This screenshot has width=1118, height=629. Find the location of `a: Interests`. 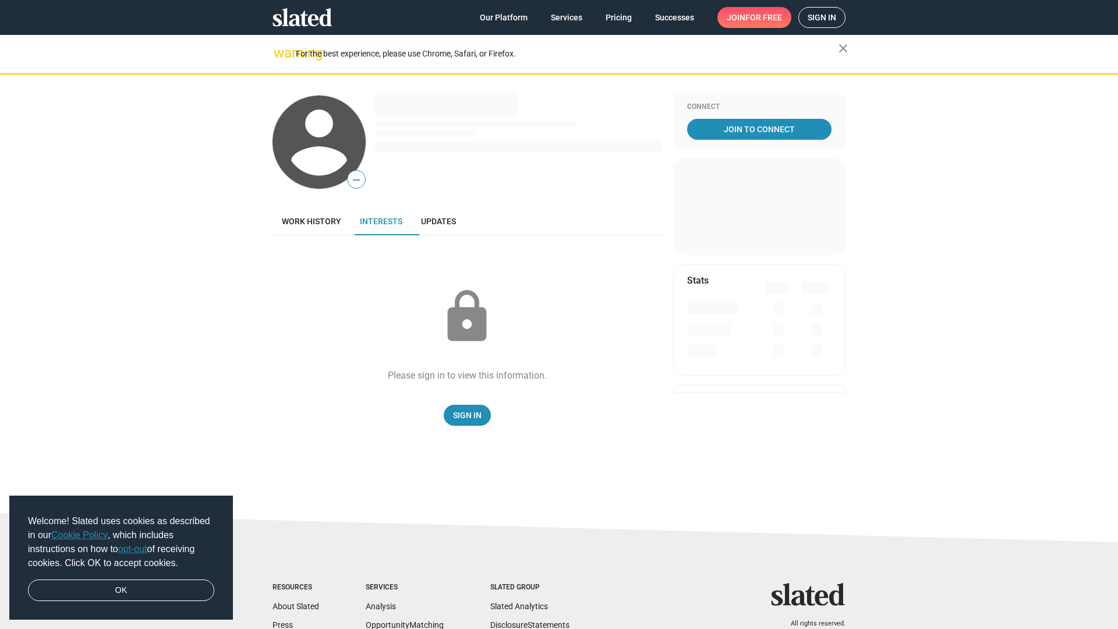

a: Interests is located at coordinates (381, 221).